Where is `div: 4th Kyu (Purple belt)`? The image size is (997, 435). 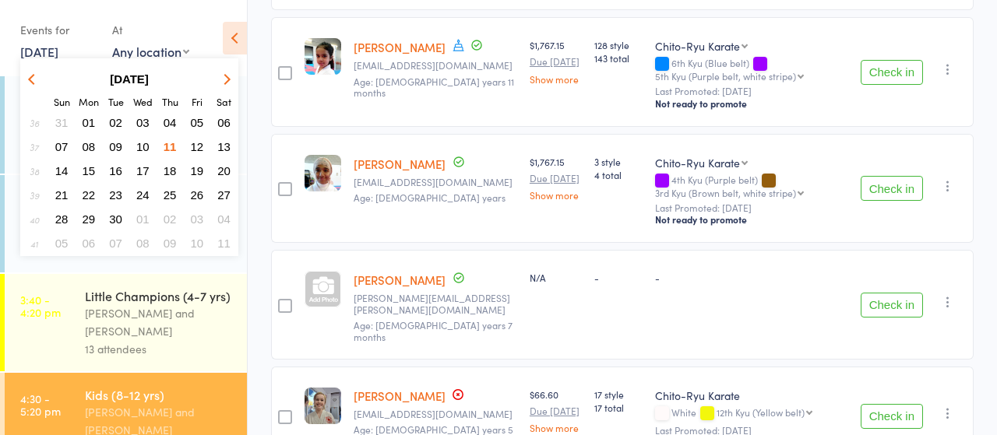
div: 4th Kyu (Purple belt) is located at coordinates (752, 186).